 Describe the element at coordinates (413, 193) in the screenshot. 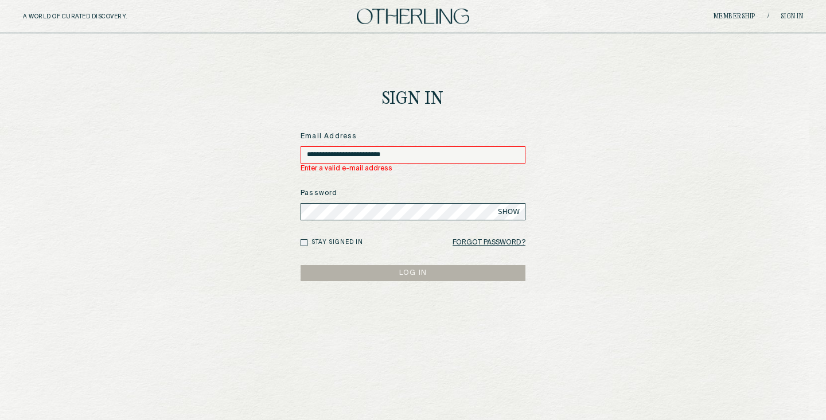

I see `label: Password` at that location.